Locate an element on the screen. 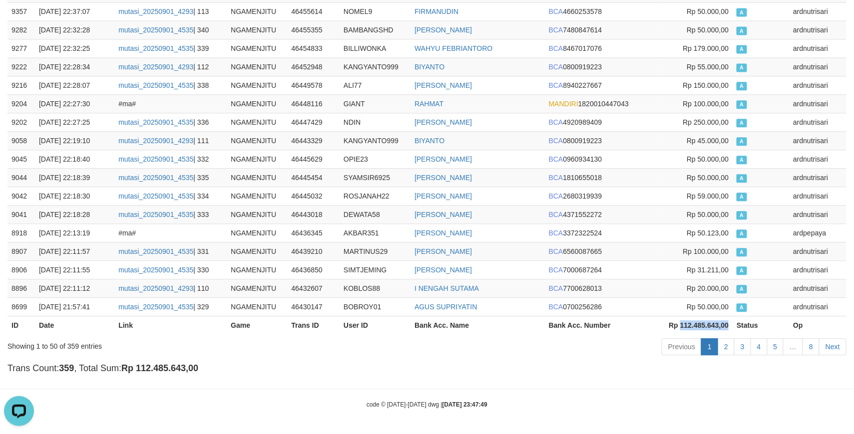  td: ardpepaya is located at coordinates (817, 233).